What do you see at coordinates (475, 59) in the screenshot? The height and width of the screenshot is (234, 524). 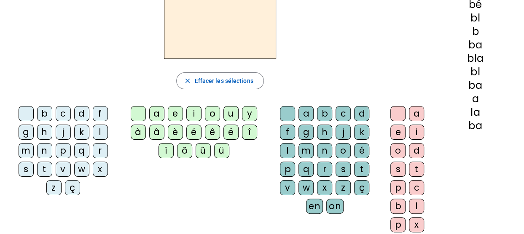 I see `div: bla` at bounding box center [475, 59].